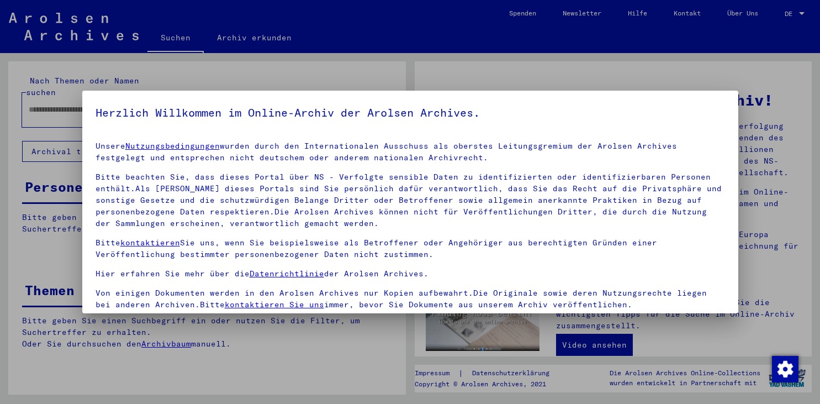 The width and height of the screenshot is (820, 404). What do you see at coordinates (274, 304) in the screenshot?
I see `a: kontaktieren Sie uns` at bounding box center [274, 304].